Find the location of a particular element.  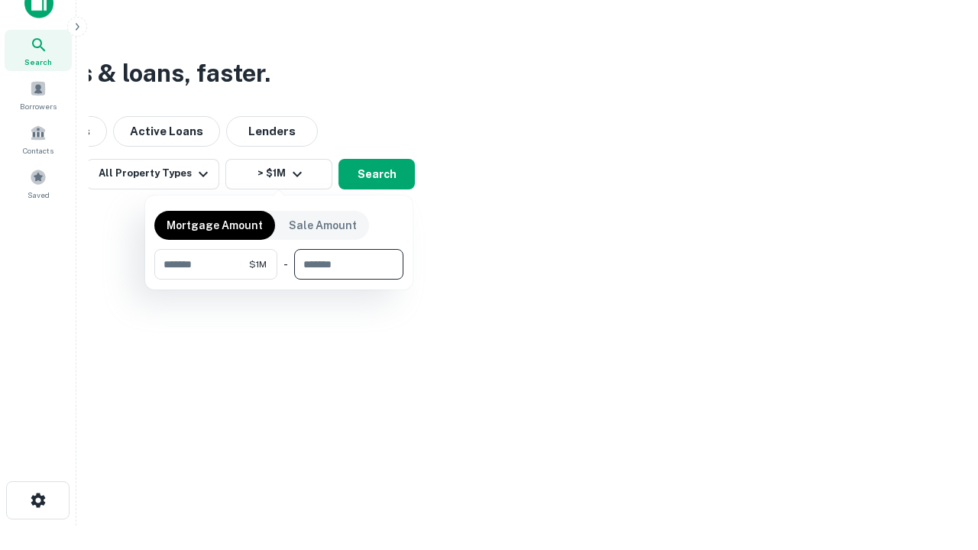

span: $1M is located at coordinates (258, 264).